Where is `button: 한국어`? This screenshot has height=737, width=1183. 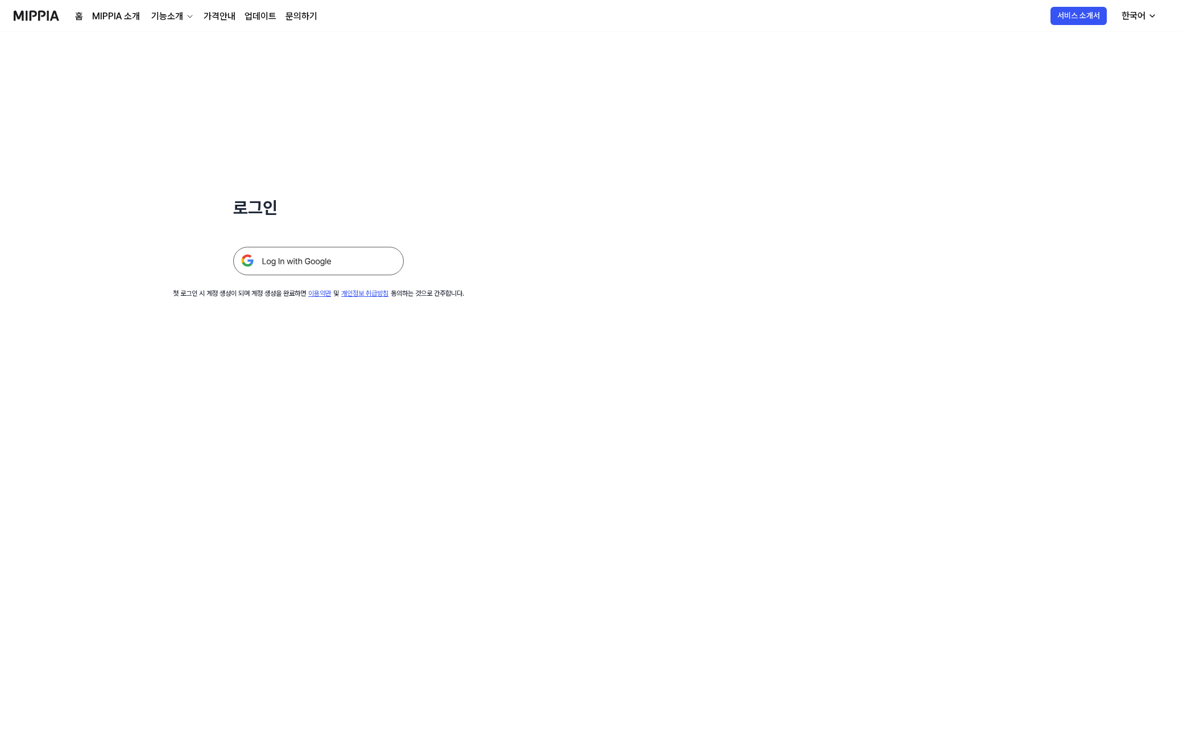 button: 한국어 is located at coordinates (1138, 16).